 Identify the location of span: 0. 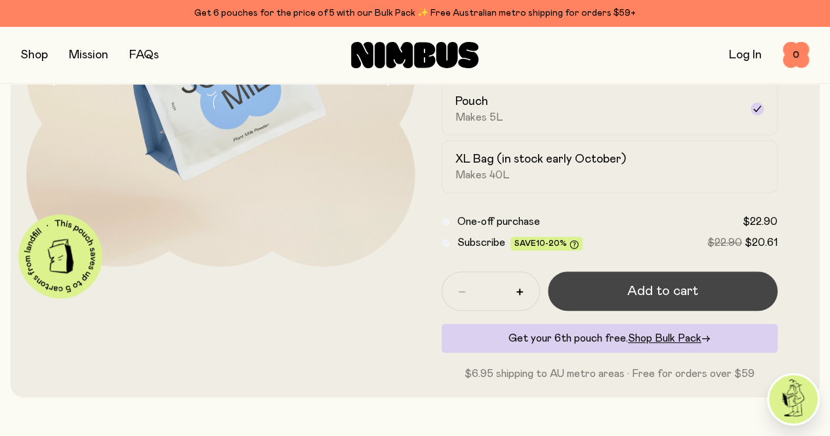
(796, 55).